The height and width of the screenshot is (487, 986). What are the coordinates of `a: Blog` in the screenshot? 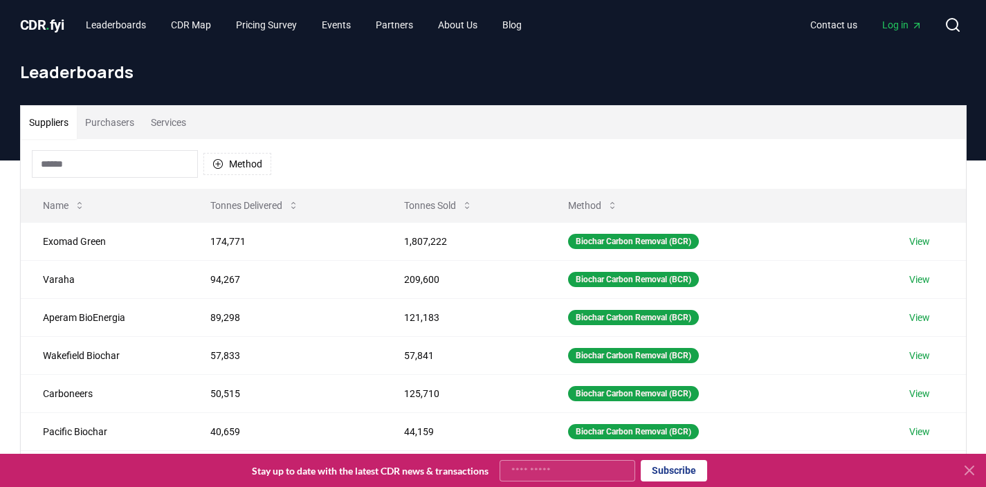 It's located at (512, 25).